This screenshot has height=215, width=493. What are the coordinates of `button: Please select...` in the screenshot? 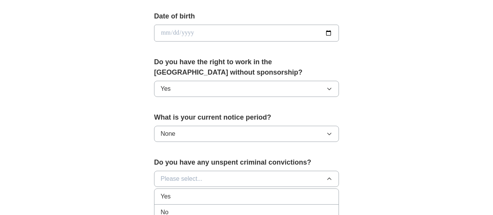 It's located at (247, 179).